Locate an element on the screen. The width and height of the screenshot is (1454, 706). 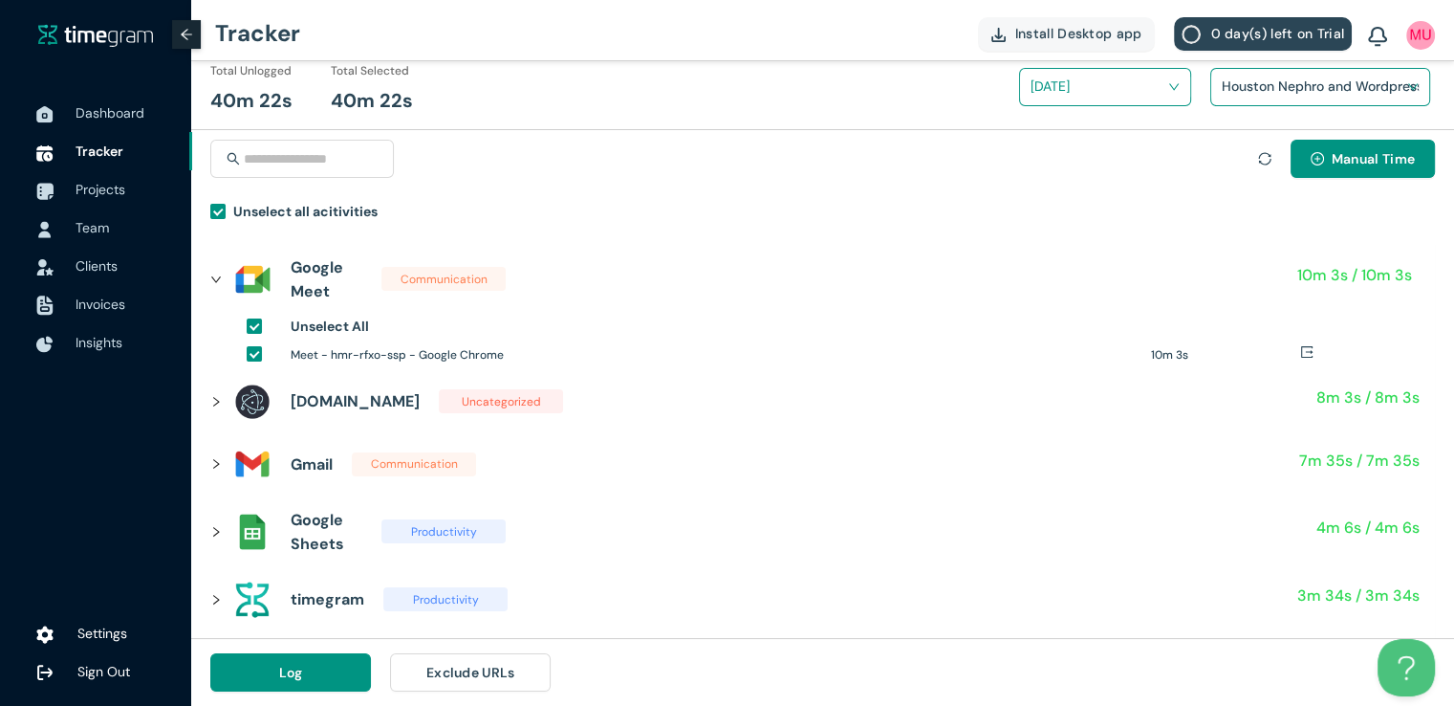
img: assets%2Ficons%2Ficons8-gmail-240.png is located at coordinates (252, 464).